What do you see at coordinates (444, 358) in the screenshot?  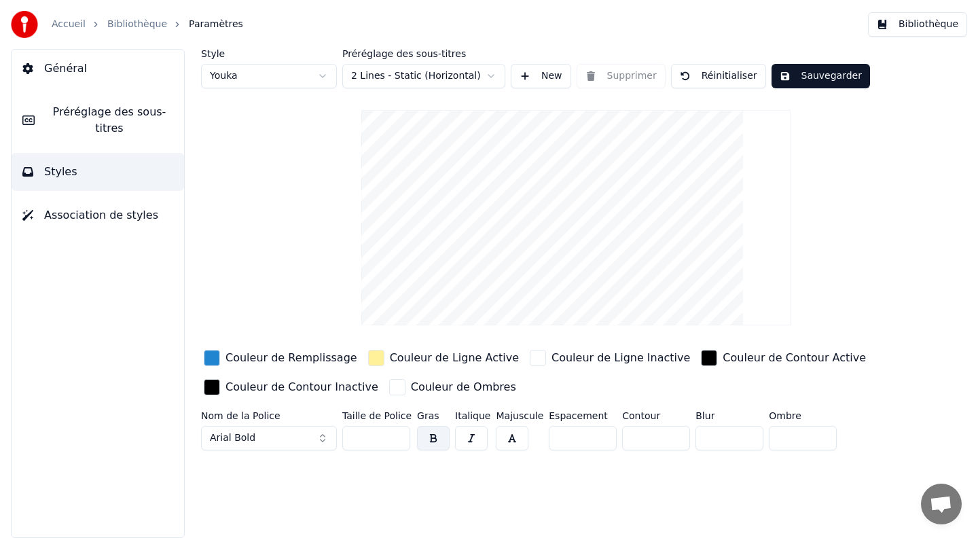 I see `button: Couleur de Ligne Active` at bounding box center [444, 358].